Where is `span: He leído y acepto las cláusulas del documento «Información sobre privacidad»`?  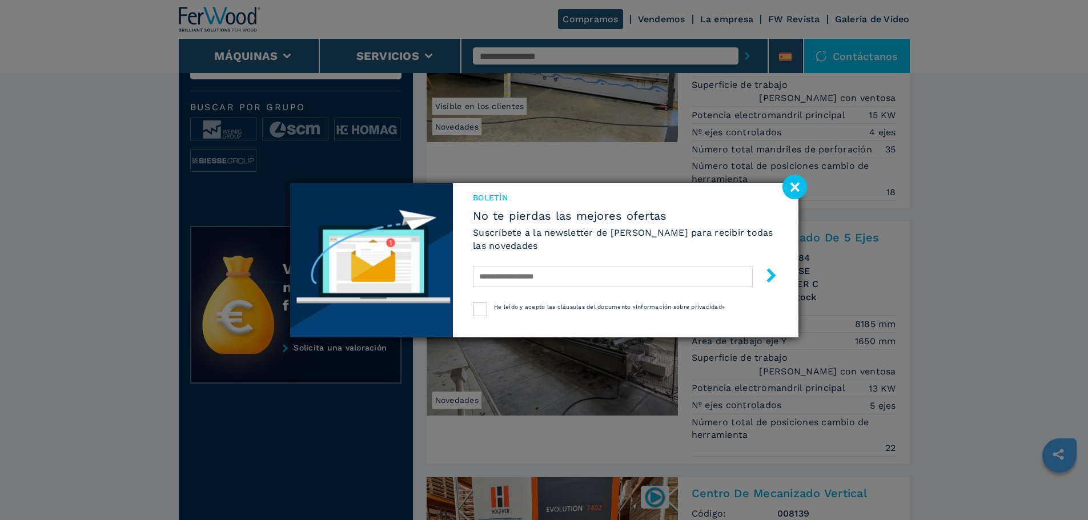
span: He leído y acepto las cláusulas del documento «Información sobre privacidad» is located at coordinates (610, 307).